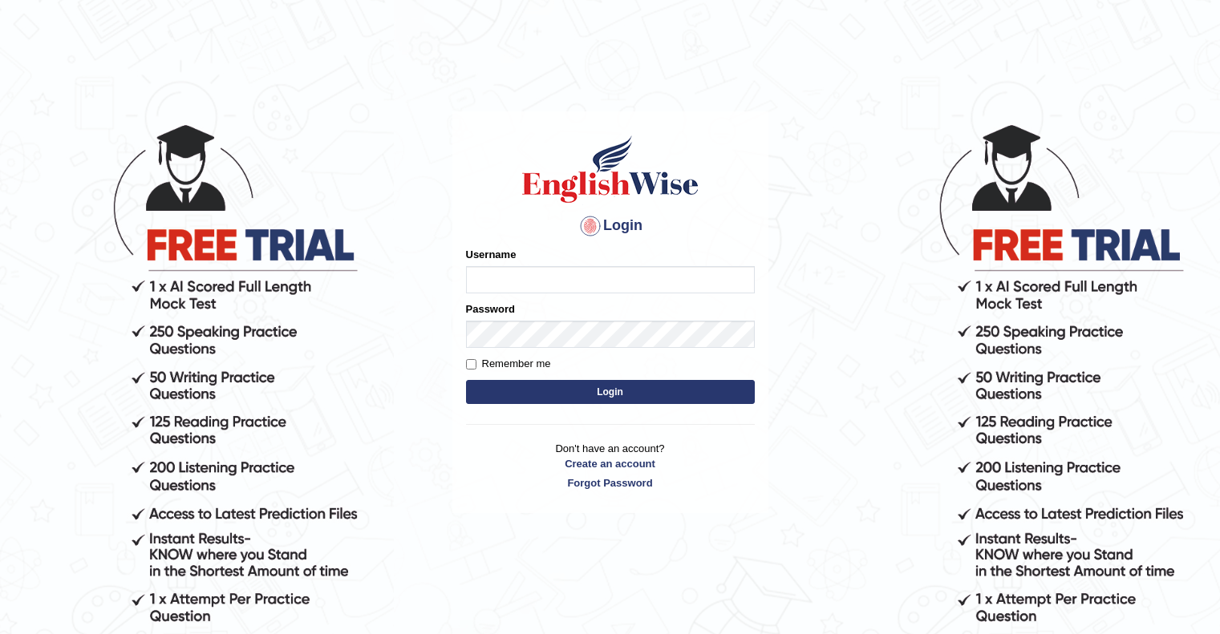  Describe the element at coordinates (471, 364) in the screenshot. I see `input: Remember me` at that location.